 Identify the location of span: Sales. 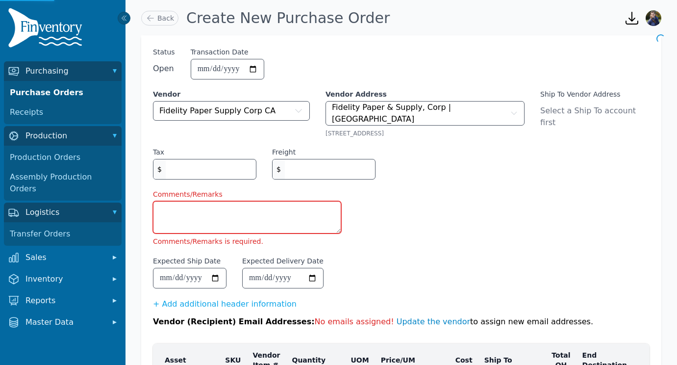
(65, 257).